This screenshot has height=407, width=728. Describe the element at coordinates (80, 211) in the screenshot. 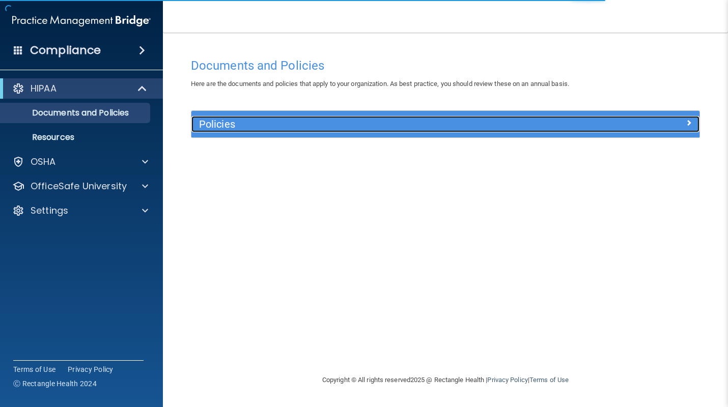

I see `a: Settings` at that location.